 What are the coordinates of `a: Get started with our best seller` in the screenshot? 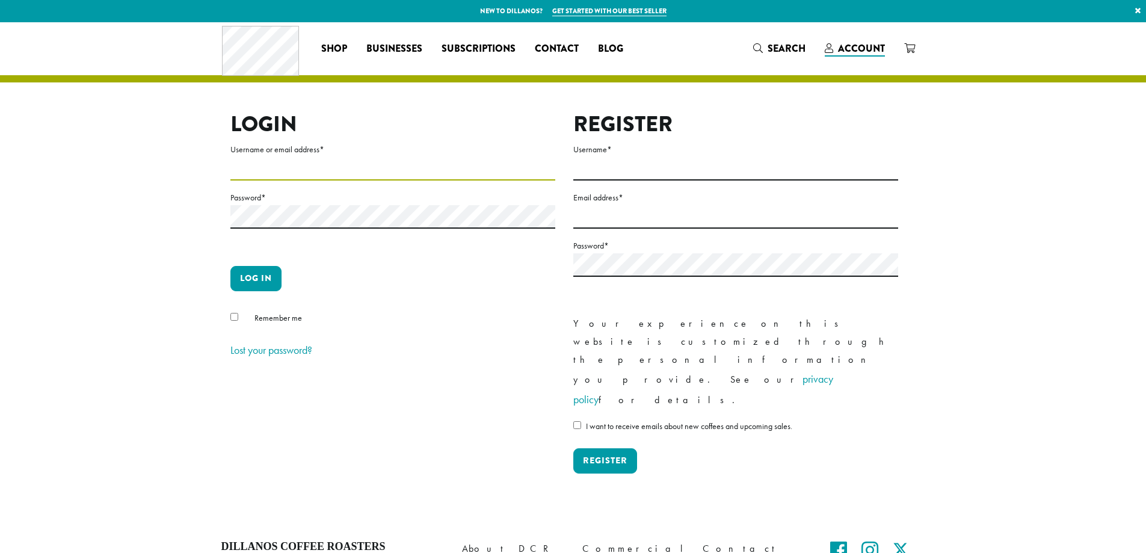 It's located at (610, 11).